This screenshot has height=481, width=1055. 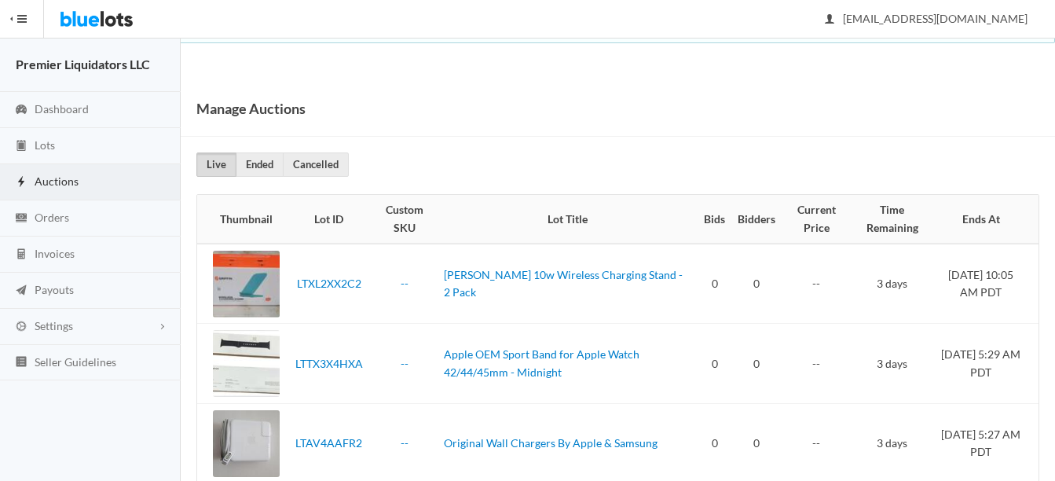 I want to click on span: Seller Guidelines, so click(x=75, y=361).